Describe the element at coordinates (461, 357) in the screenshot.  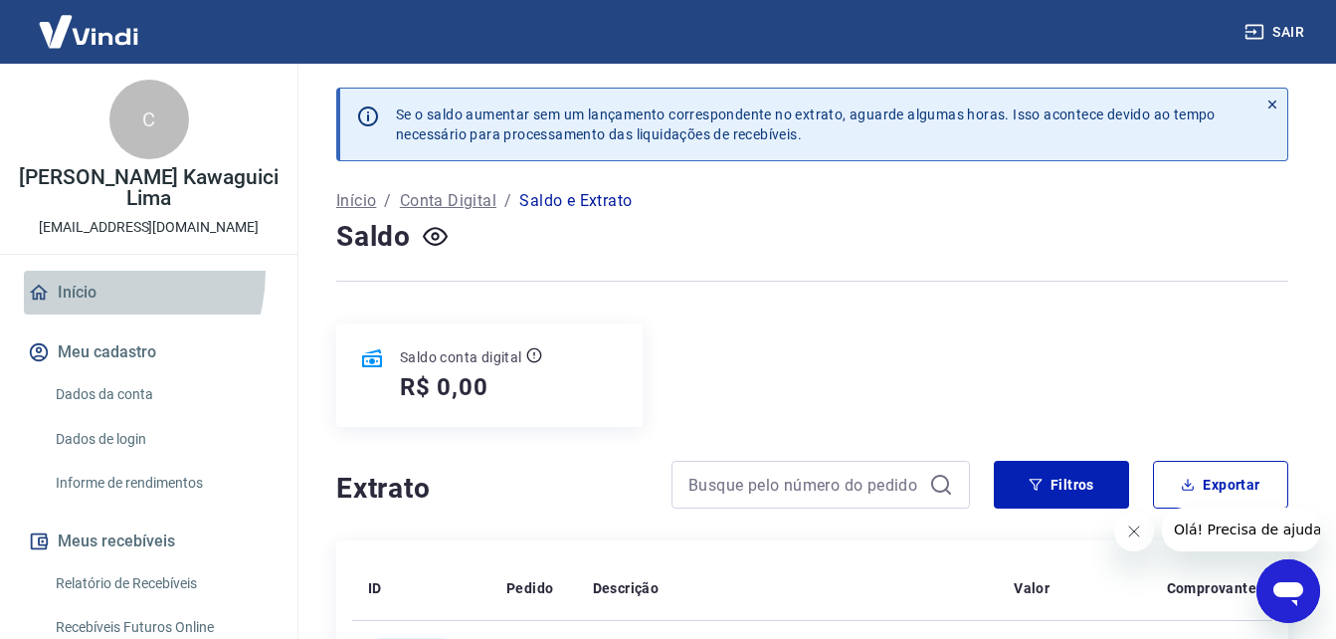
I see `p: Saldo conta digital` at that location.